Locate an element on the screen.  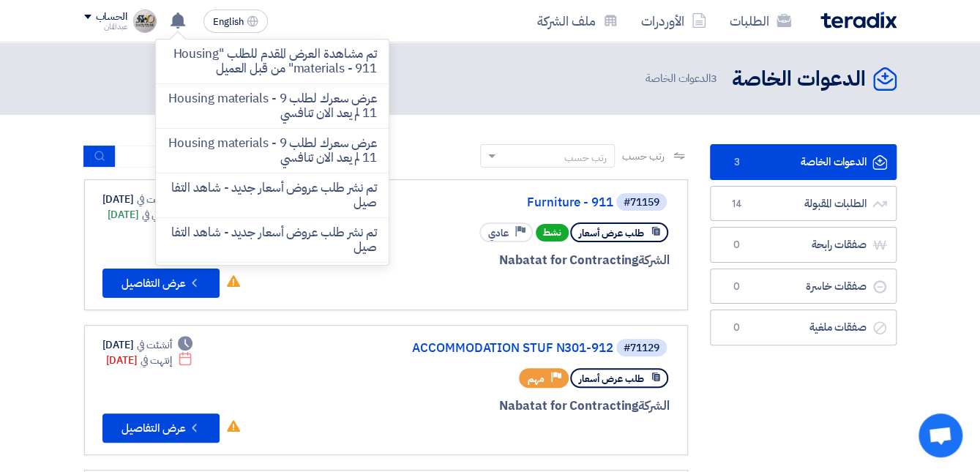
a: الطلبات المقبولة14 is located at coordinates (803, 203).